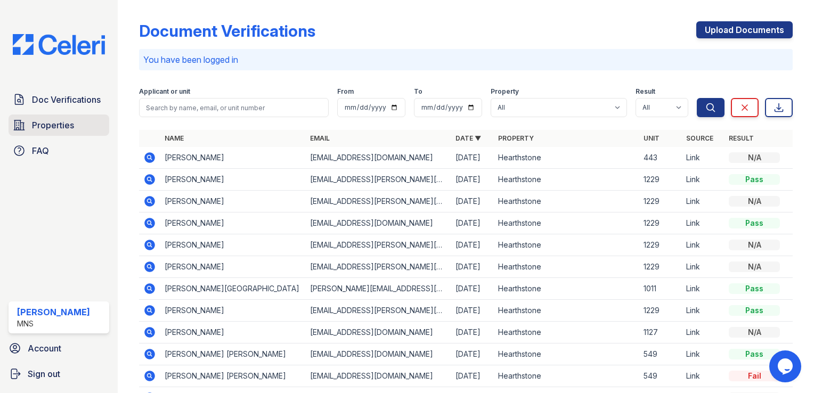 The height and width of the screenshot is (393, 814). Describe the element at coordinates (699, 138) in the screenshot. I see `a: Source` at that location.